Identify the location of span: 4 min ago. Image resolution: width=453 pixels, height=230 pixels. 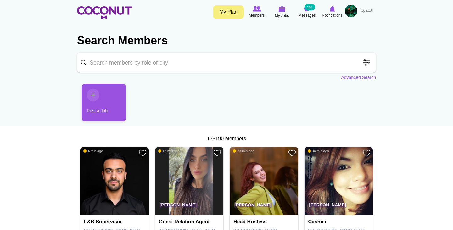
(93, 151).